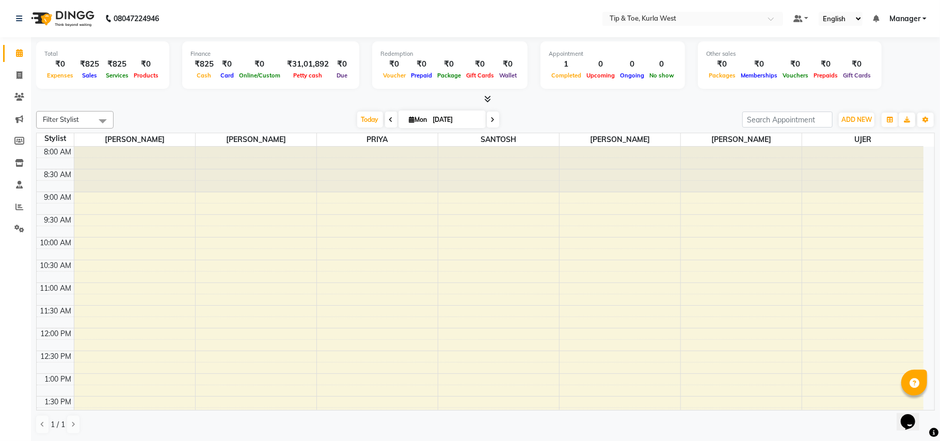 This screenshot has width=940, height=441. Describe the element at coordinates (796, 75) in the screenshot. I see `span: Vouchers` at that location.